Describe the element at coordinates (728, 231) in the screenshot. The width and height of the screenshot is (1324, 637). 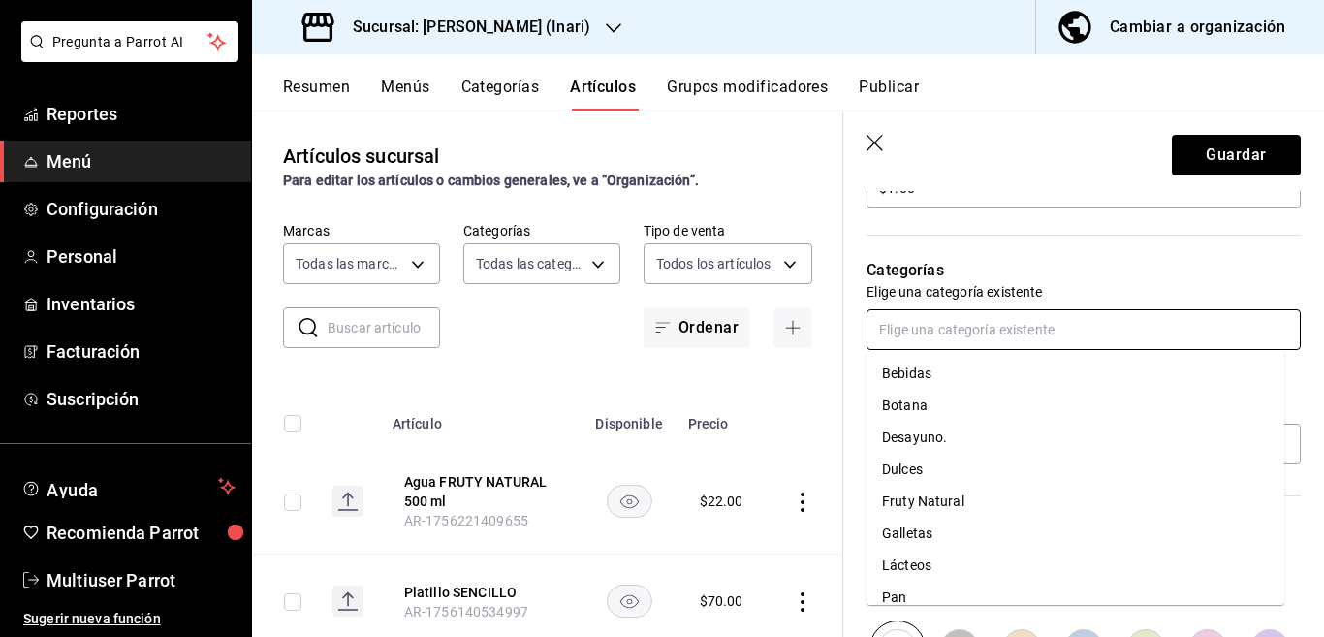
I see `label: Tipo de venta` at that location.